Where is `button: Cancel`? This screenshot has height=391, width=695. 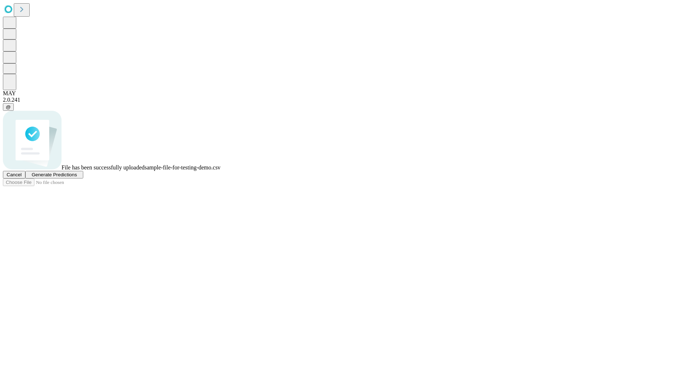
button: Cancel is located at coordinates (14, 175).